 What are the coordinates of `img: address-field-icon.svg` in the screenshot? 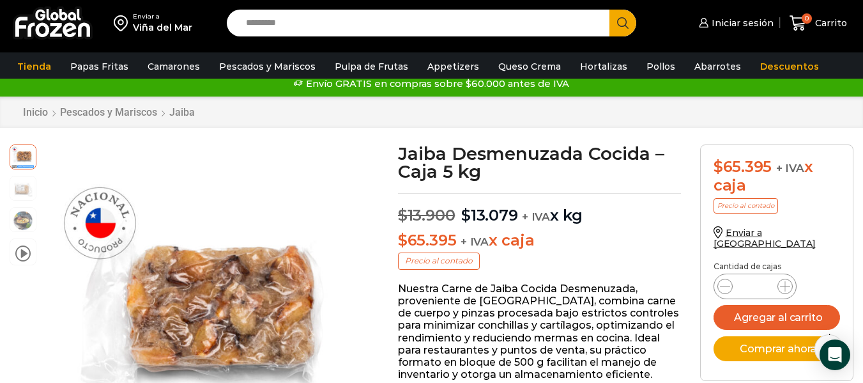 It's located at (123, 23).